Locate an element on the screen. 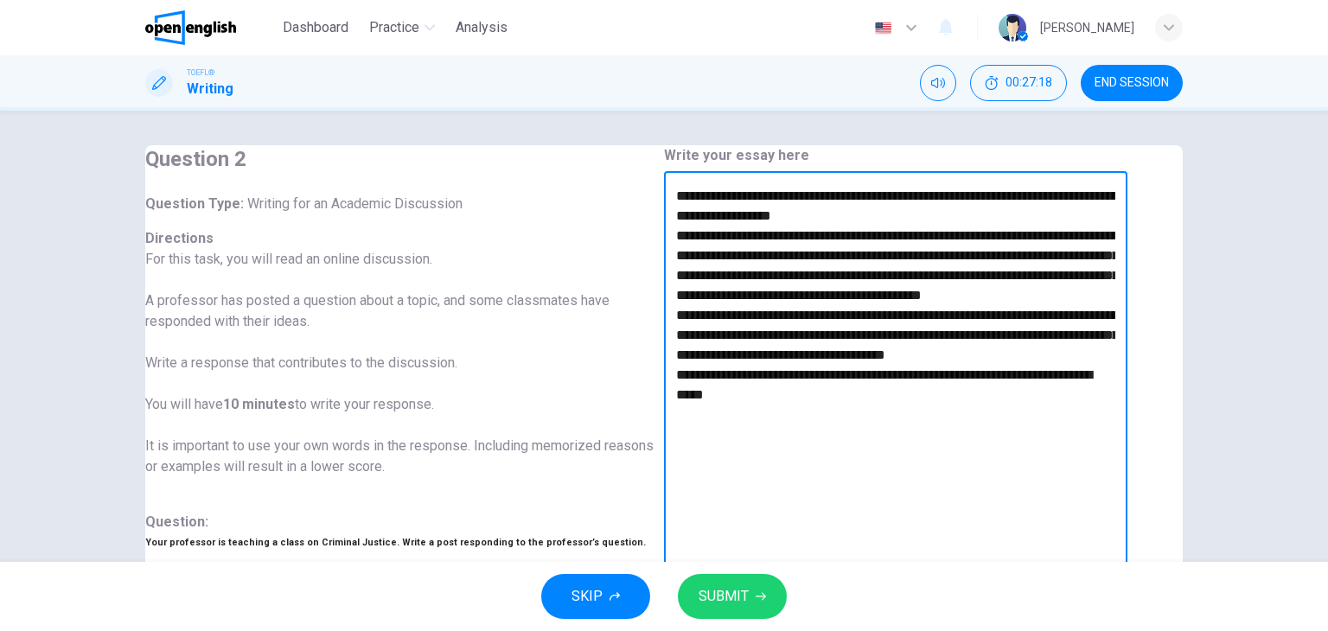 This screenshot has height=631, width=1328. span: Dashboard is located at coordinates (316, 28).